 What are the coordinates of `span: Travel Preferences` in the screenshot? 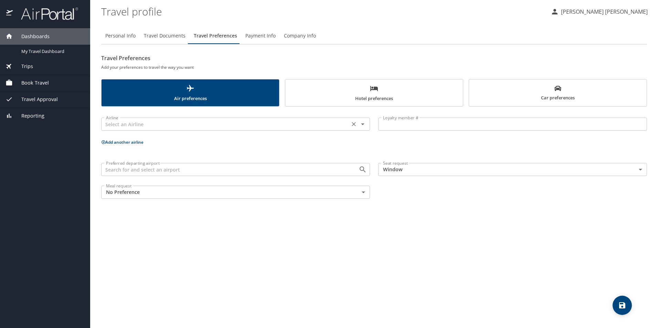 It's located at (215, 36).